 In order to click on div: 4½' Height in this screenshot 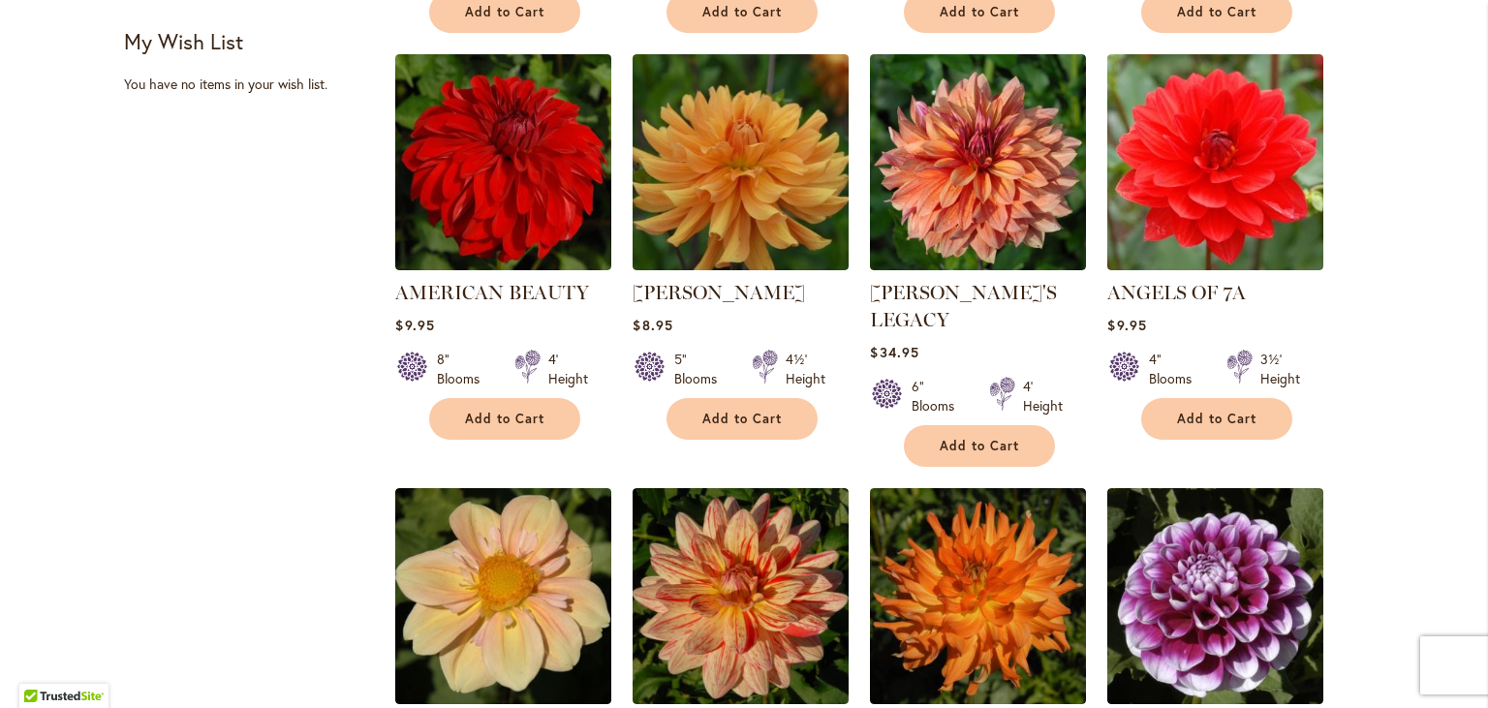, I will do `click(805, 369)`.